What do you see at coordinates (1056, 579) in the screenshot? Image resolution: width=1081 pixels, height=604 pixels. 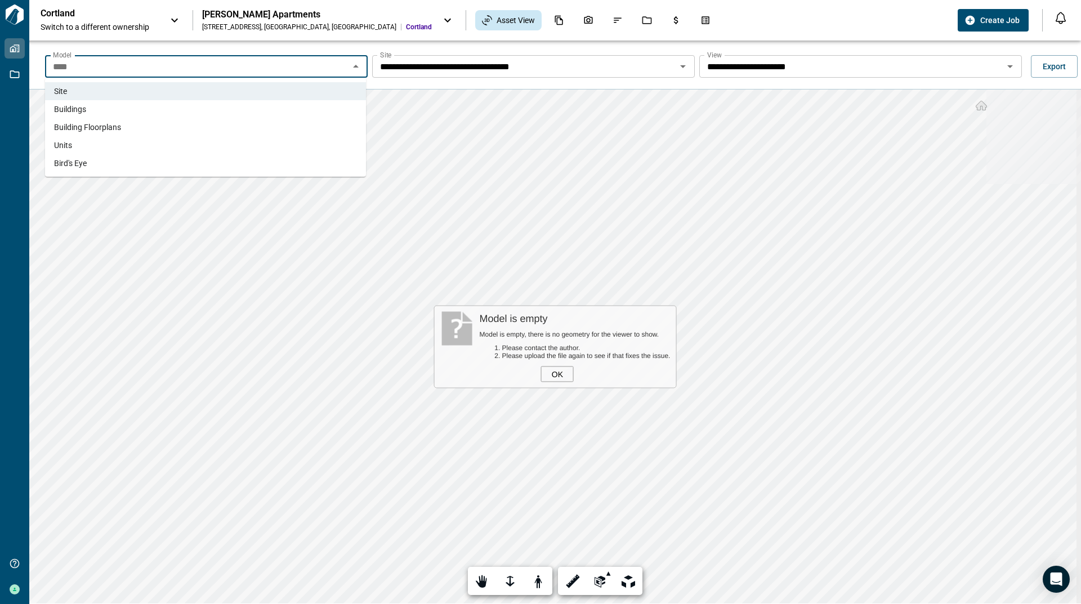 I see `div: Open Intercom Messenger` at bounding box center [1056, 579].